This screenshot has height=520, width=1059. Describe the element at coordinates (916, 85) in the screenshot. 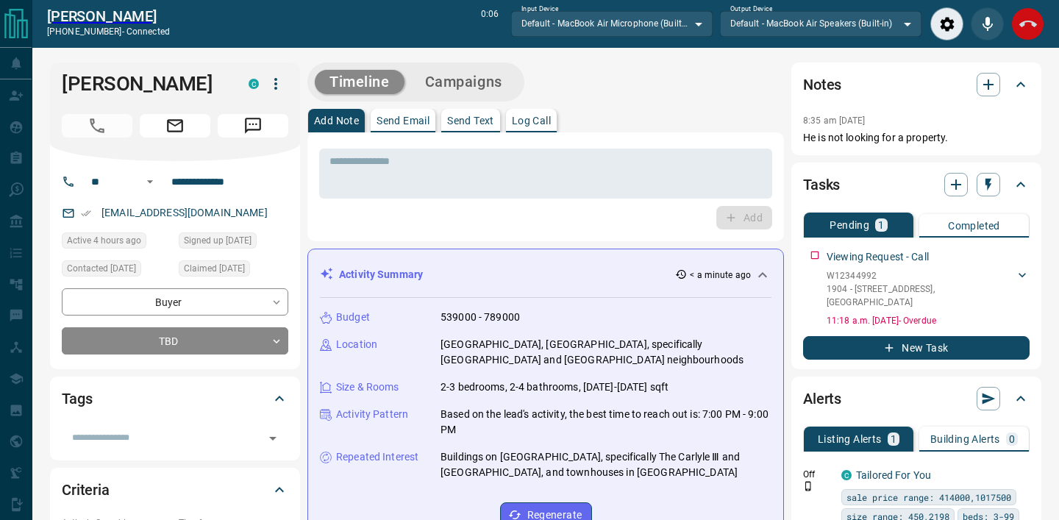

I see `div: Notes` at that location.